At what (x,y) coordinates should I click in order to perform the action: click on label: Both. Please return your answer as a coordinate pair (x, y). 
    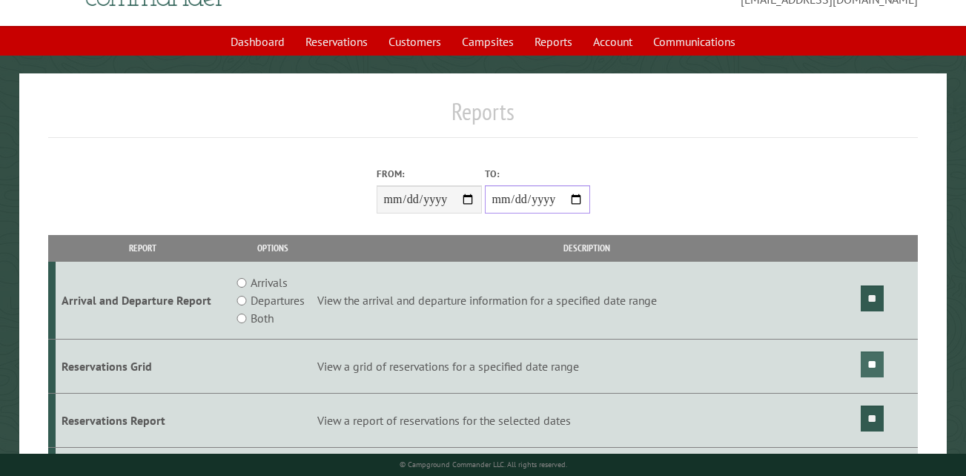
    Looking at the image, I should click on (262, 318).